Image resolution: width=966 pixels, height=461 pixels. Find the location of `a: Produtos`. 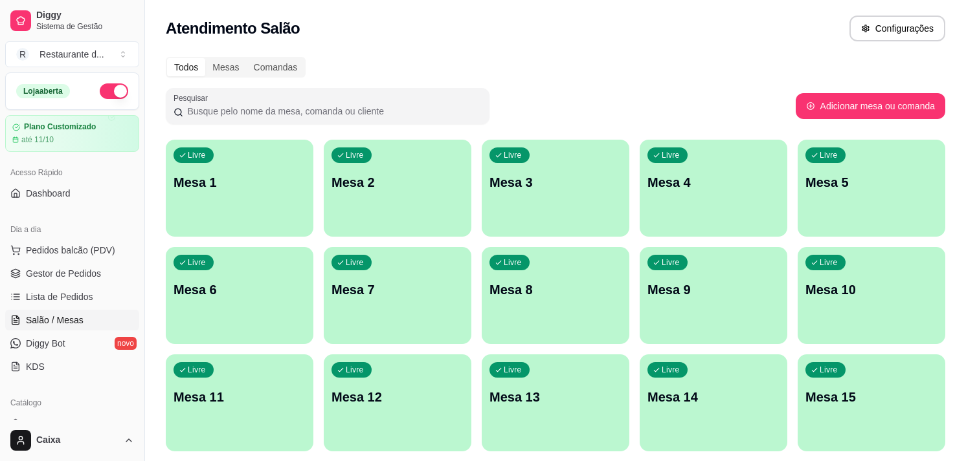

a: Produtos is located at coordinates (72, 424).